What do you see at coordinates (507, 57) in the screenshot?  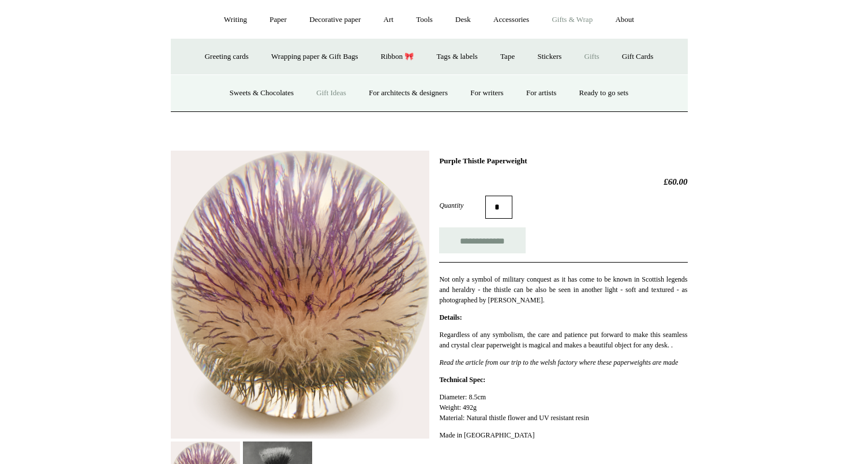 I see `a: Tape` at bounding box center [507, 57].